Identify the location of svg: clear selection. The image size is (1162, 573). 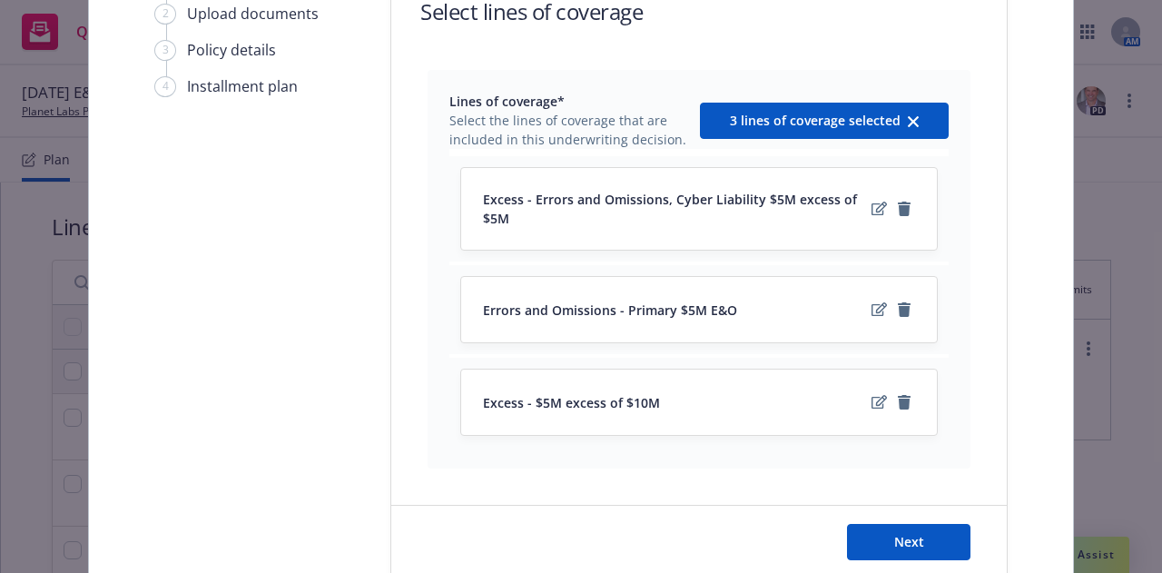
(913, 122).